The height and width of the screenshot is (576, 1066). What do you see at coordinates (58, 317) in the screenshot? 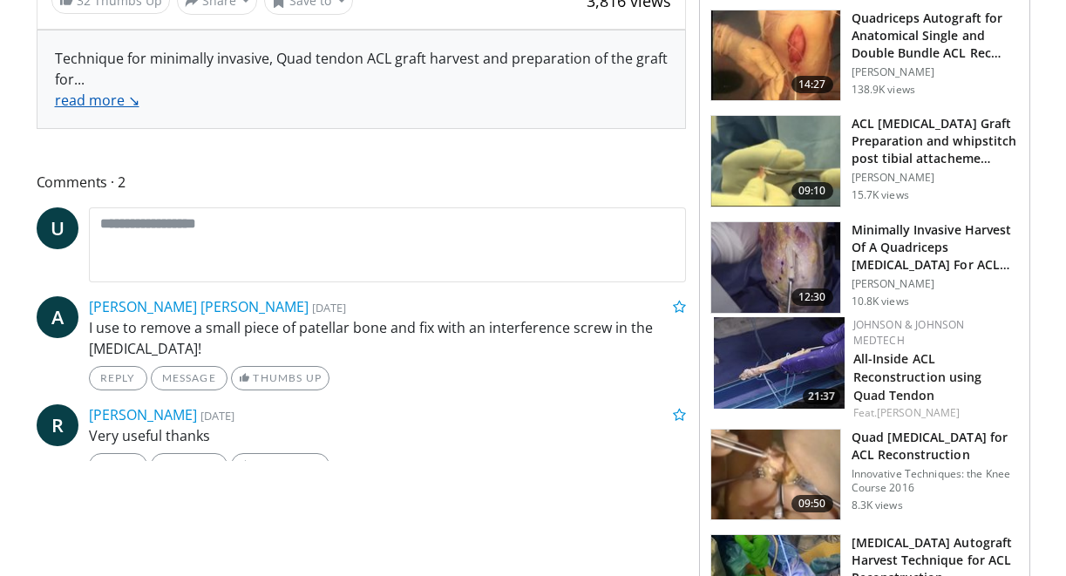
I see `a: A` at bounding box center [58, 317].